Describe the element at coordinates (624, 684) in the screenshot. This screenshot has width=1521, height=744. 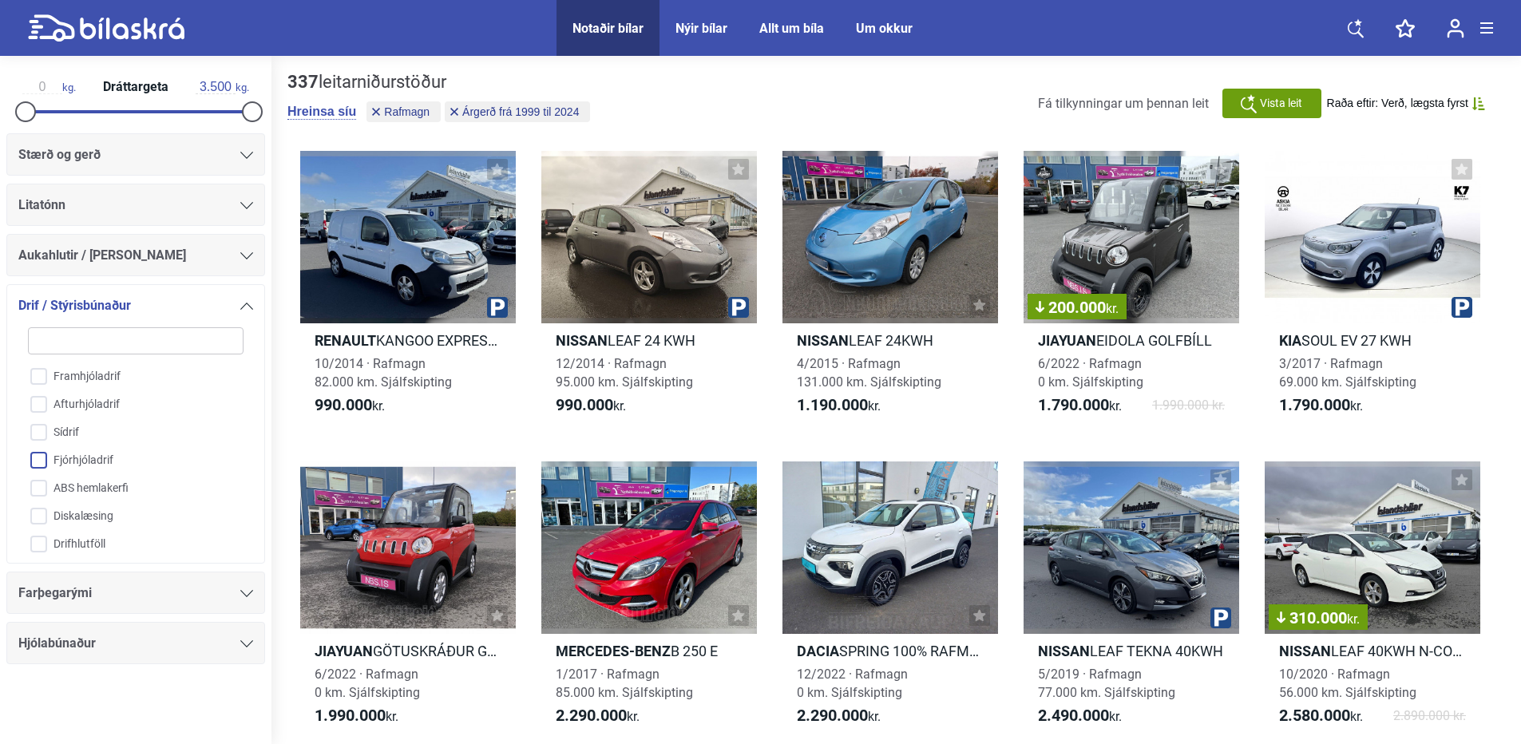
I see `span: 1/2017 · Rafmagn 85.000 km. Sjálfskipting` at that location.